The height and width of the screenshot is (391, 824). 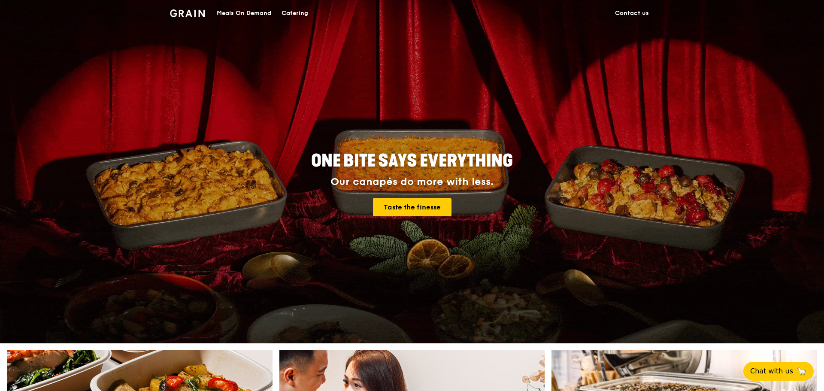 I want to click on a: Catering, so click(x=295, y=13).